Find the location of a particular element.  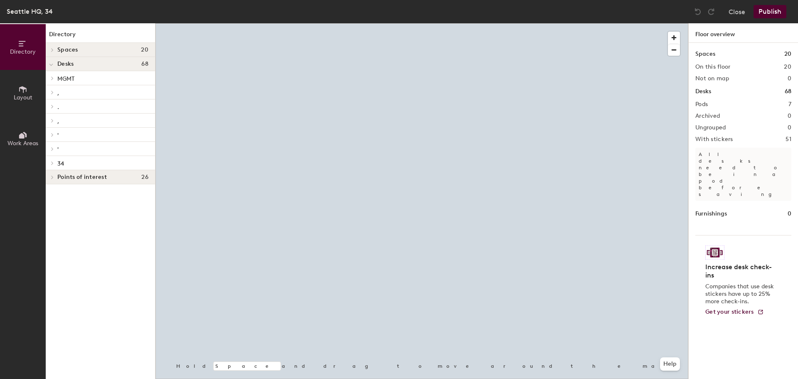

p: All desks need to be in a pod before saving is located at coordinates (743, 174).